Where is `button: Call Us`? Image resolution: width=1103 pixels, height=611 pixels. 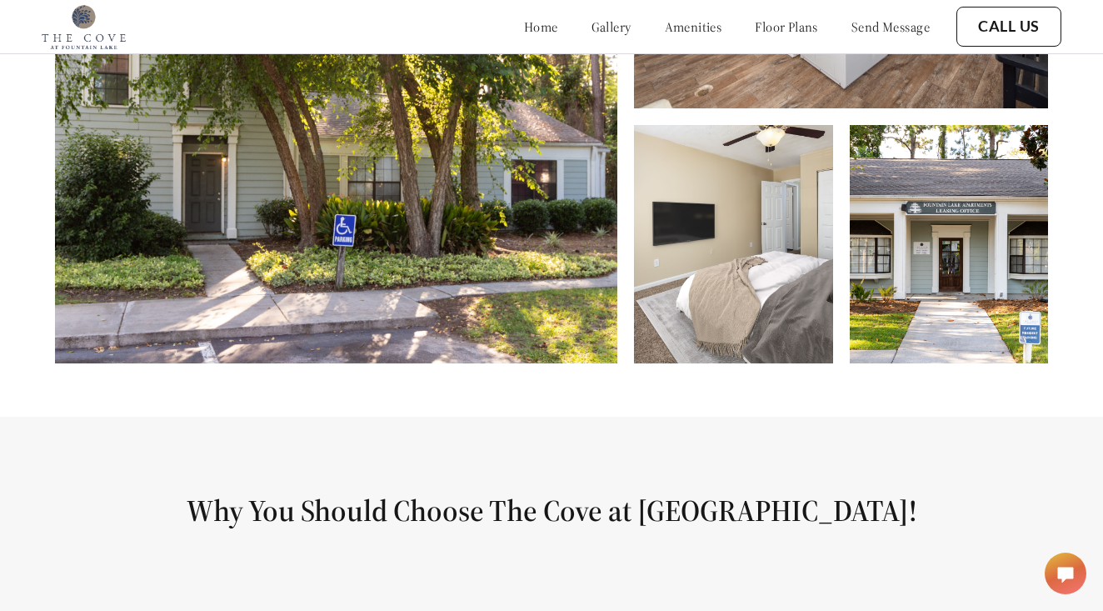 button: Call Us is located at coordinates (1009, 27).